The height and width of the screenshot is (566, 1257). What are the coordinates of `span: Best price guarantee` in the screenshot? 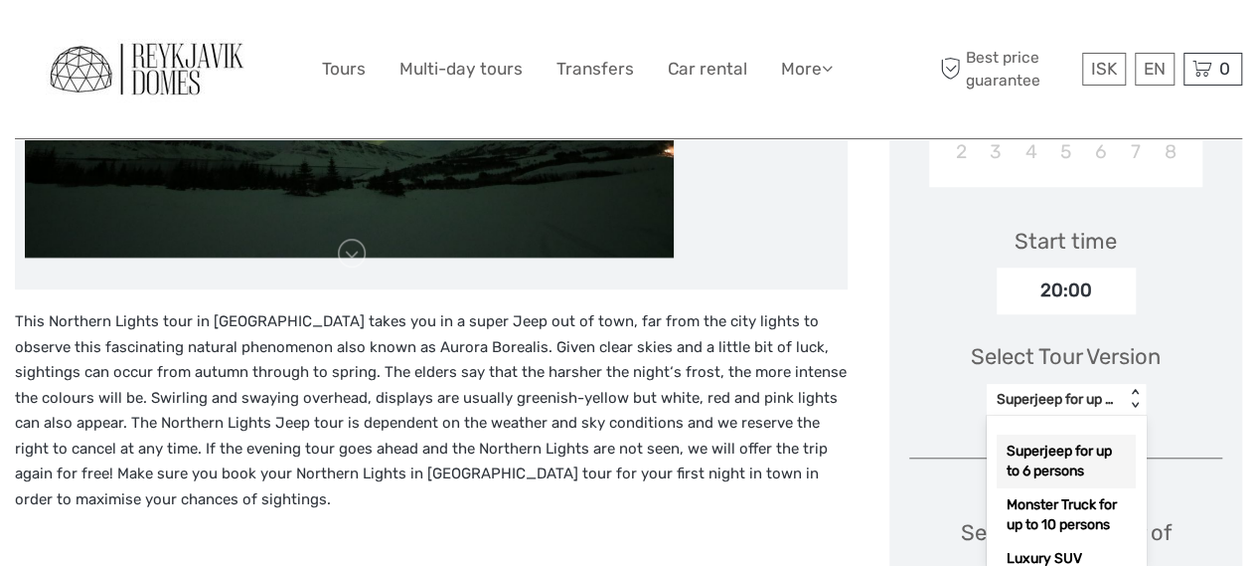 It's located at (1006, 69).